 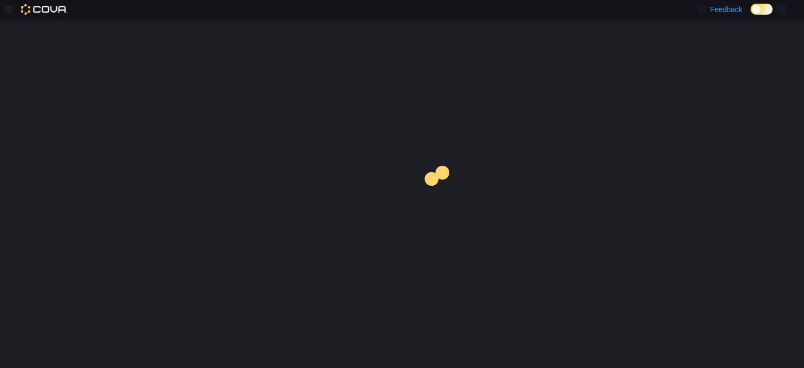 I want to click on span: Dark Mode, so click(x=750, y=15).